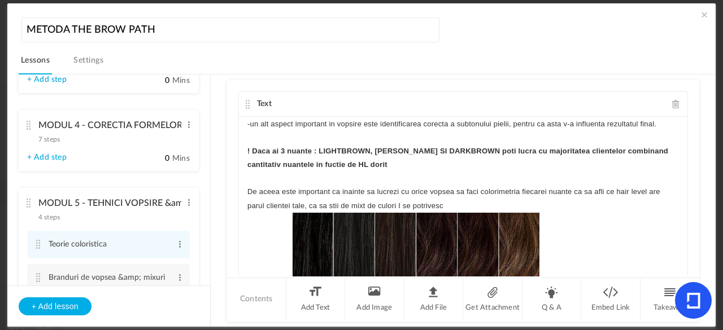  Describe the element at coordinates (316, 299) in the screenshot. I see `li: Add Text` at that location.